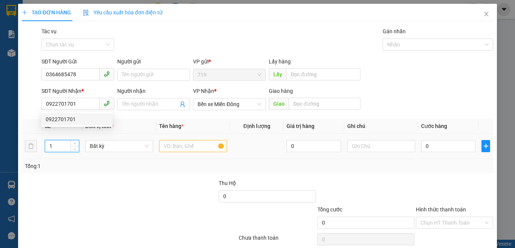 Image resolution: width=515 pixels, height=248 pixels. What do you see at coordinates (193, 146) in the screenshot?
I see `input: VD: Bàn, Ghế` at bounding box center [193, 146].